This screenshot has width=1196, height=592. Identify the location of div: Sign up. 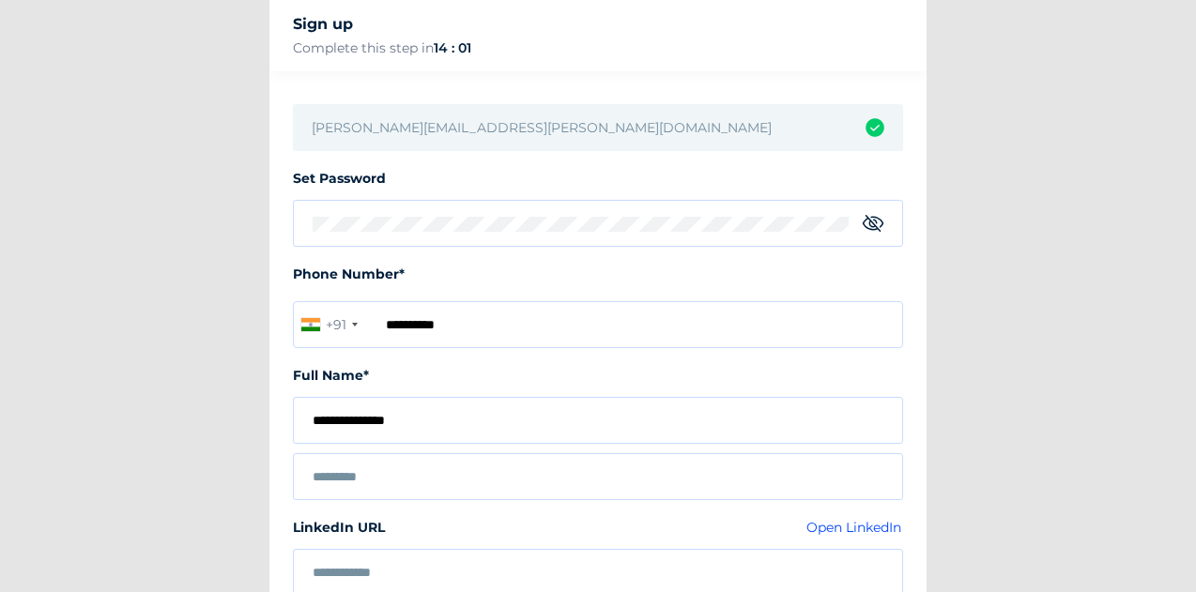
(382, 27).